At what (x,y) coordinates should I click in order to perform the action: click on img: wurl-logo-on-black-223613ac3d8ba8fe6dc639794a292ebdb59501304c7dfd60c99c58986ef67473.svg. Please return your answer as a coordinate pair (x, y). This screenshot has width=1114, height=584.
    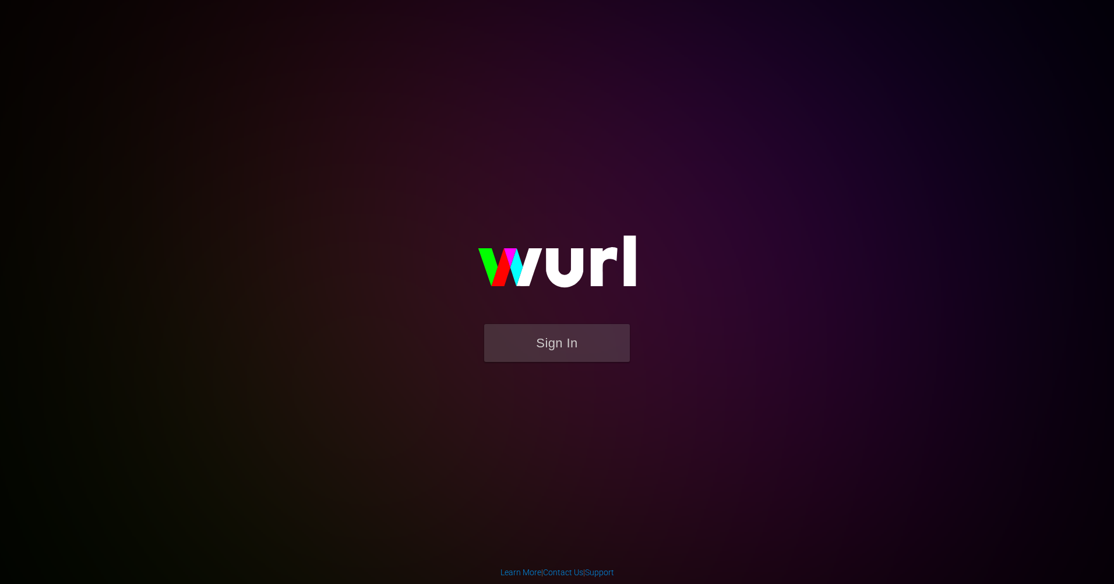
    Looking at the image, I should click on (557, 267).